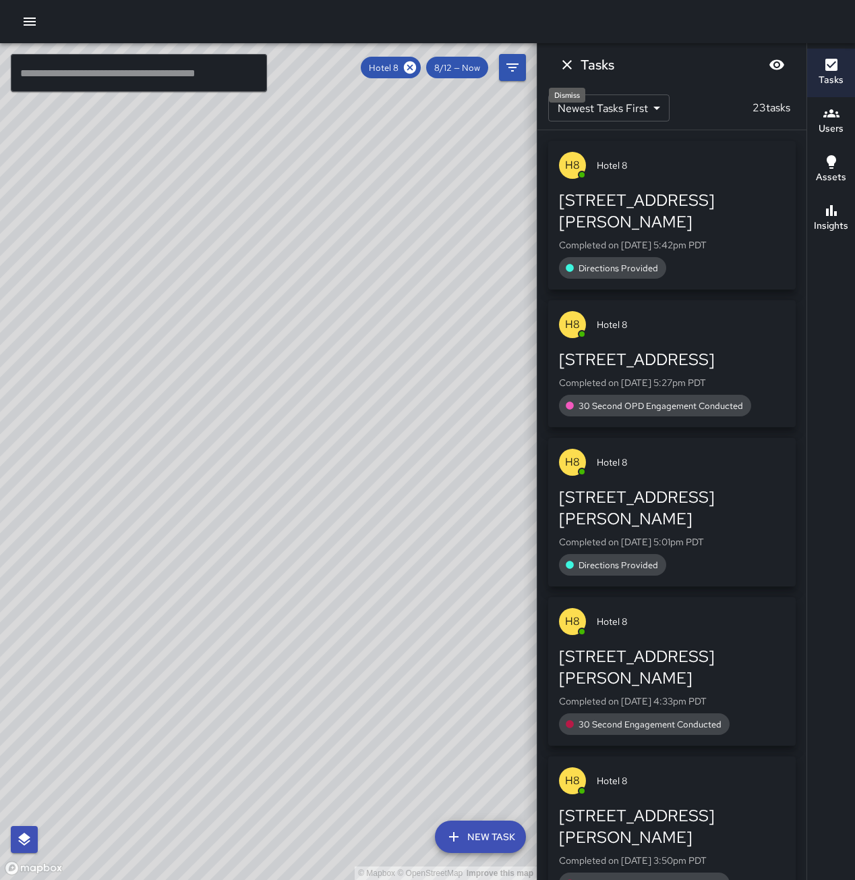 This screenshot has height=880, width=855. I want to click on h6: Assets, so click(831, 177).